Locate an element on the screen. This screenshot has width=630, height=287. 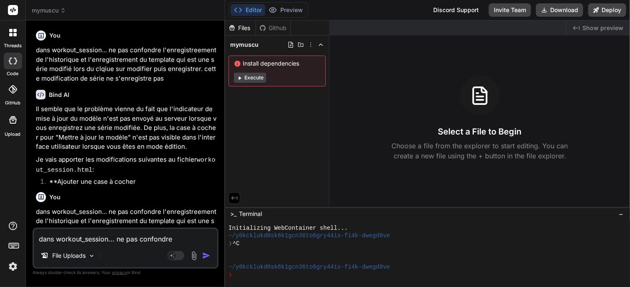
label: GitHub is located at coordinates (13, 103).